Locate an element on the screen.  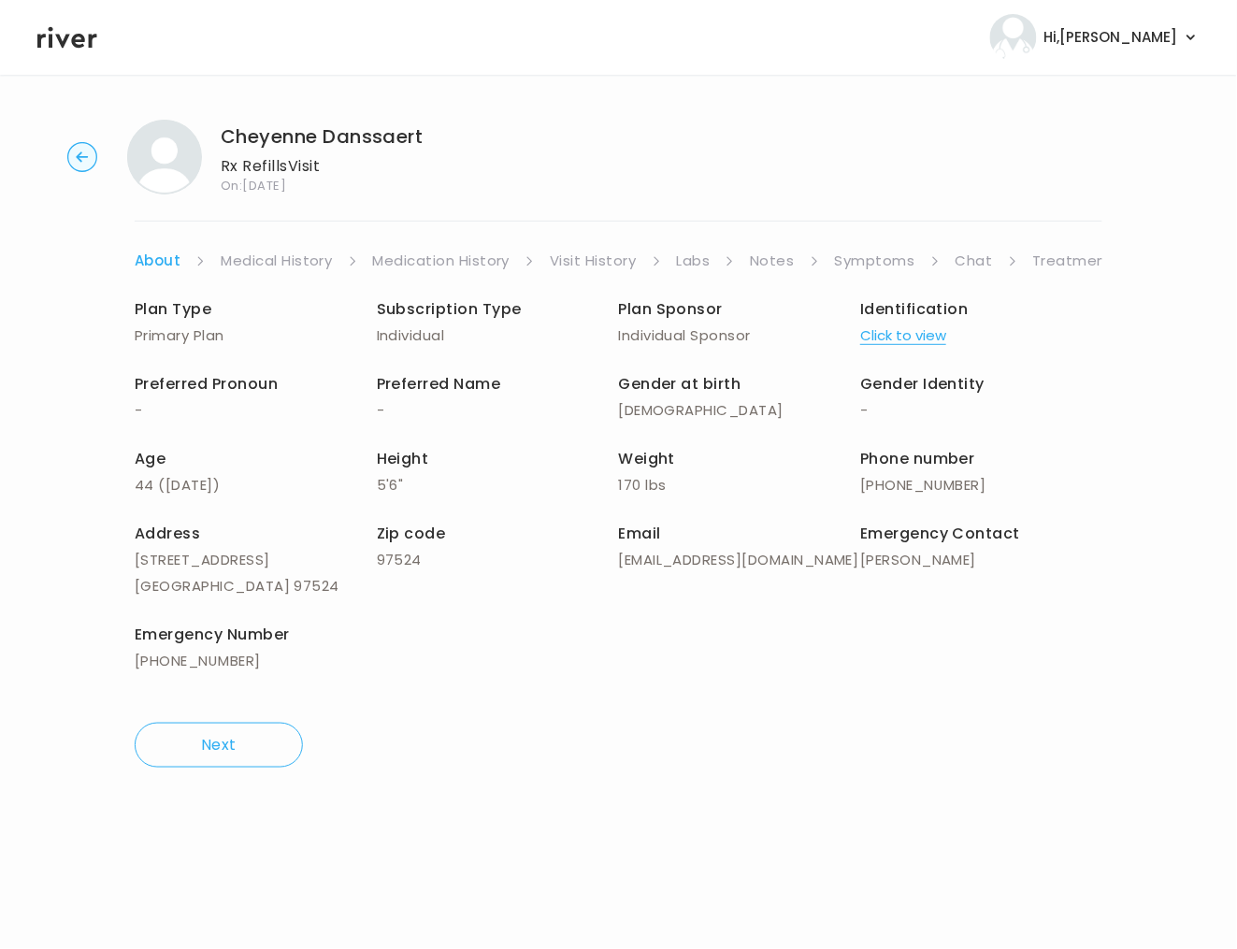
img: Cheyenne Danssaert is located at coordinates (165, 157).